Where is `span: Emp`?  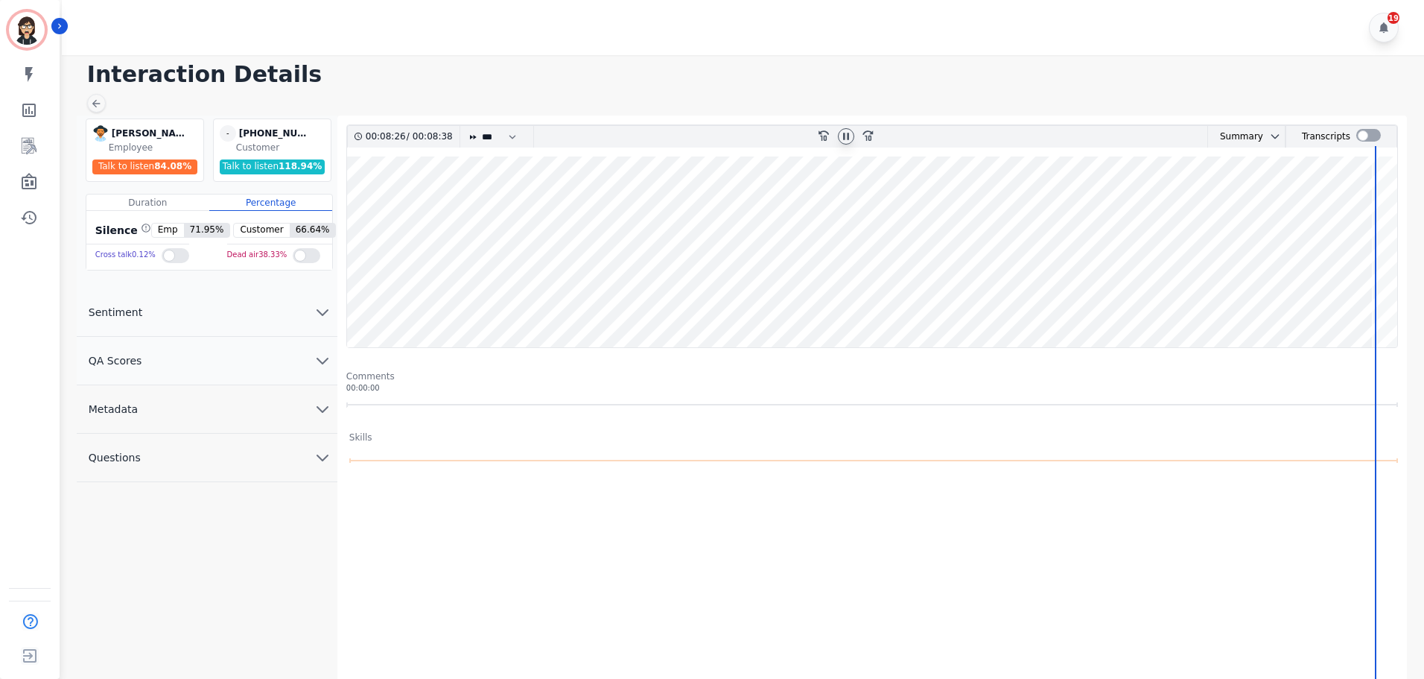
span: Emp is located at coordinates (168, 230).